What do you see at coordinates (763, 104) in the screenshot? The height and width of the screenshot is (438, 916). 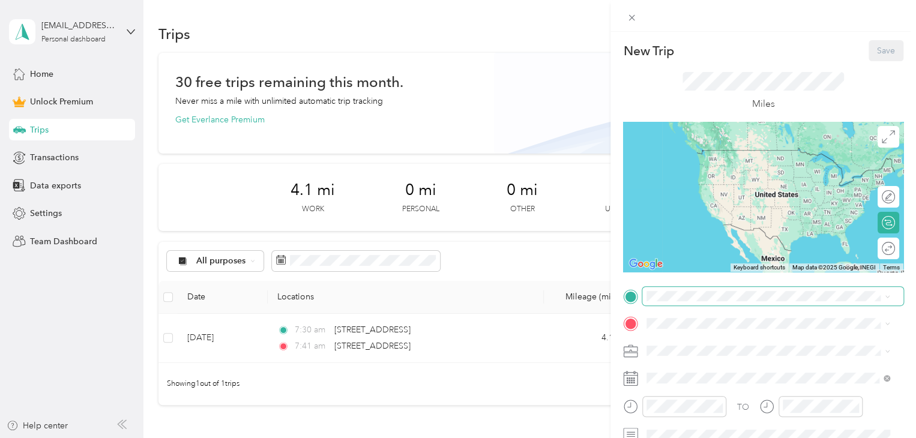 I see `p: Miles` at bounding box center [763, 104].